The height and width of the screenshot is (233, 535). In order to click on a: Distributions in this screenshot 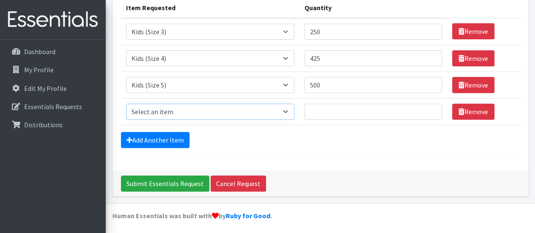, I will do `click(53, 125)`.